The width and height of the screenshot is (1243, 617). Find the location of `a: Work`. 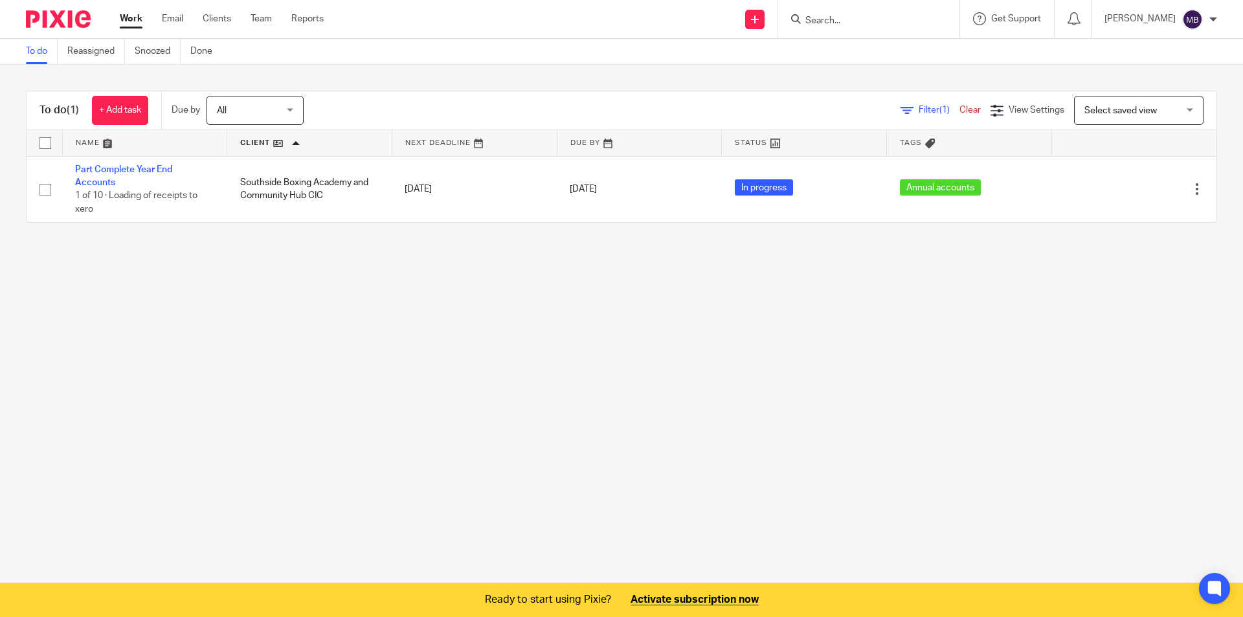

a: Work is located at coordinates (131, 19).